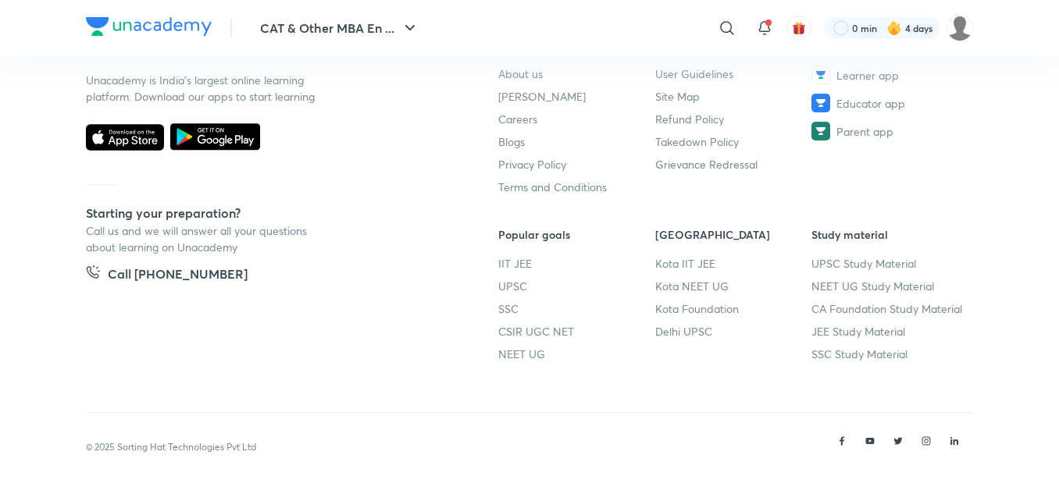 The height and width of the screenshot is (494, 1059). What do you see at coordinates (733, 331) in the screenshot?
I see `a: Delhi UPSC` at bounding box center [733, 331].